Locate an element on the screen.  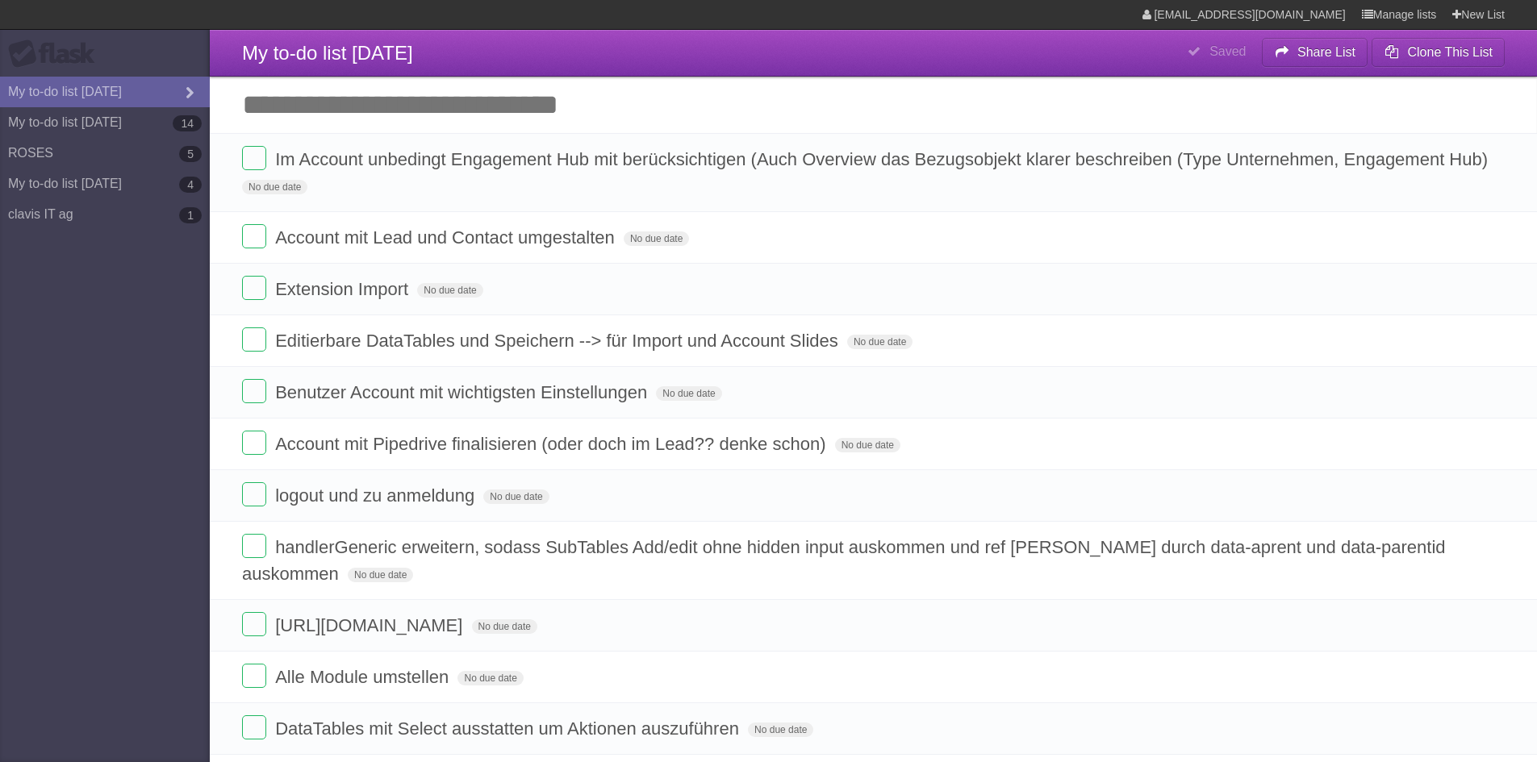
b: 14 is located at coordinates (187, 123).